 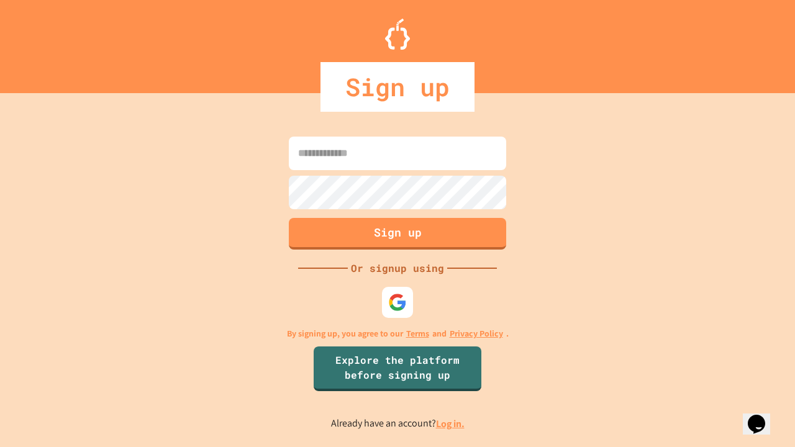 What do you see at coordinates (476, 333) in the screenshot?
I see `a: Privacy Policy` at bounding box center [476, 333].